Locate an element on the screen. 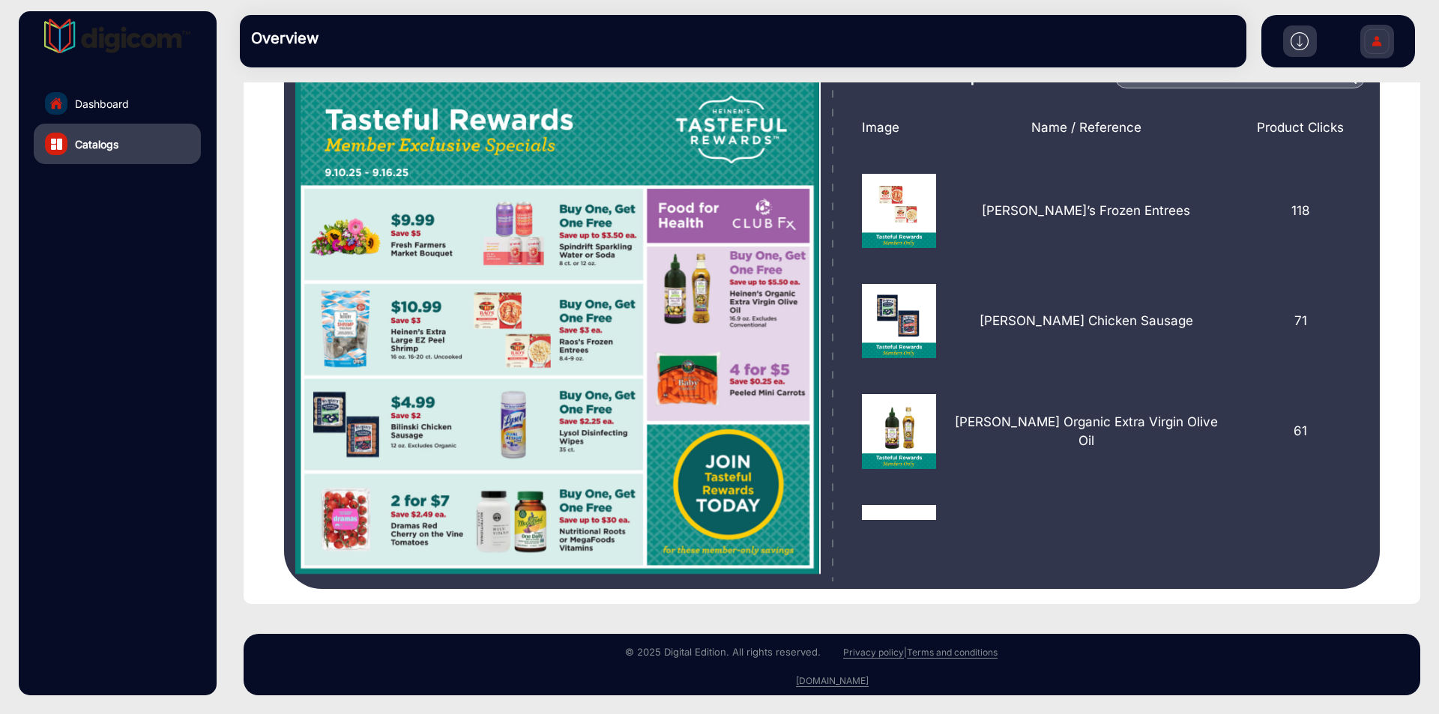 The image size is (1439, 714). div: Product Clicks is located at coordinates (1300, 128).